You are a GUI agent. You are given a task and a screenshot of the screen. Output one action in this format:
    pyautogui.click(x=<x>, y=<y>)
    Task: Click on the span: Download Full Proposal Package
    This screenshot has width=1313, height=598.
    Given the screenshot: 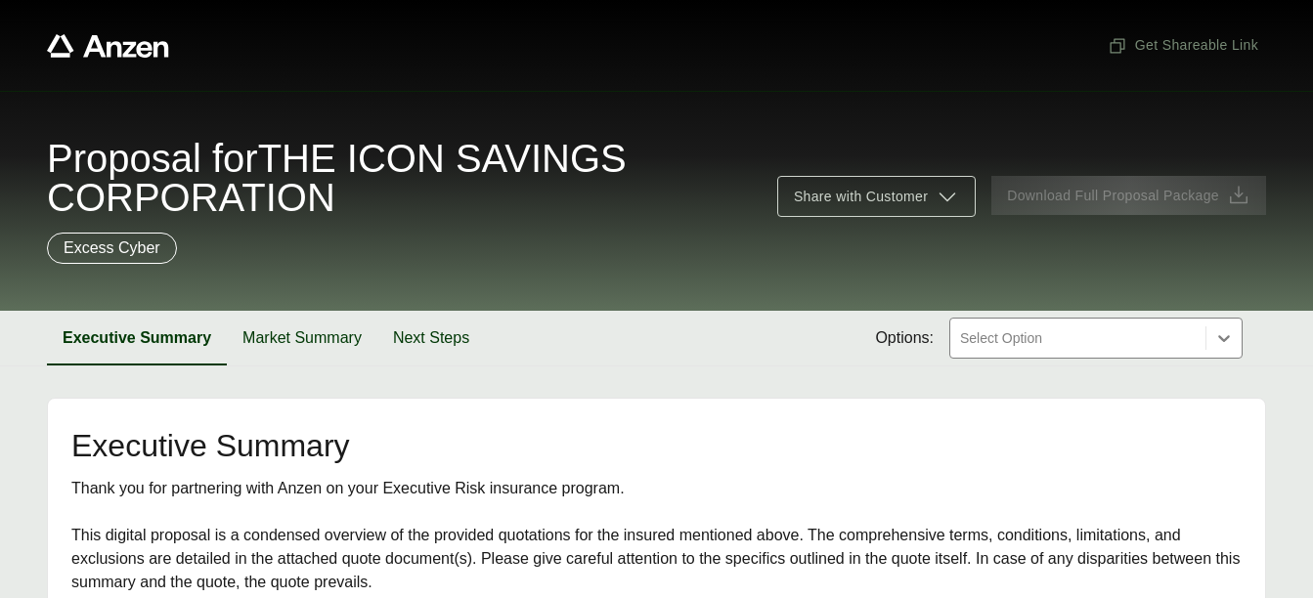 What is the action you would take?
    pyautogui.click(x=1113, y=196)
    